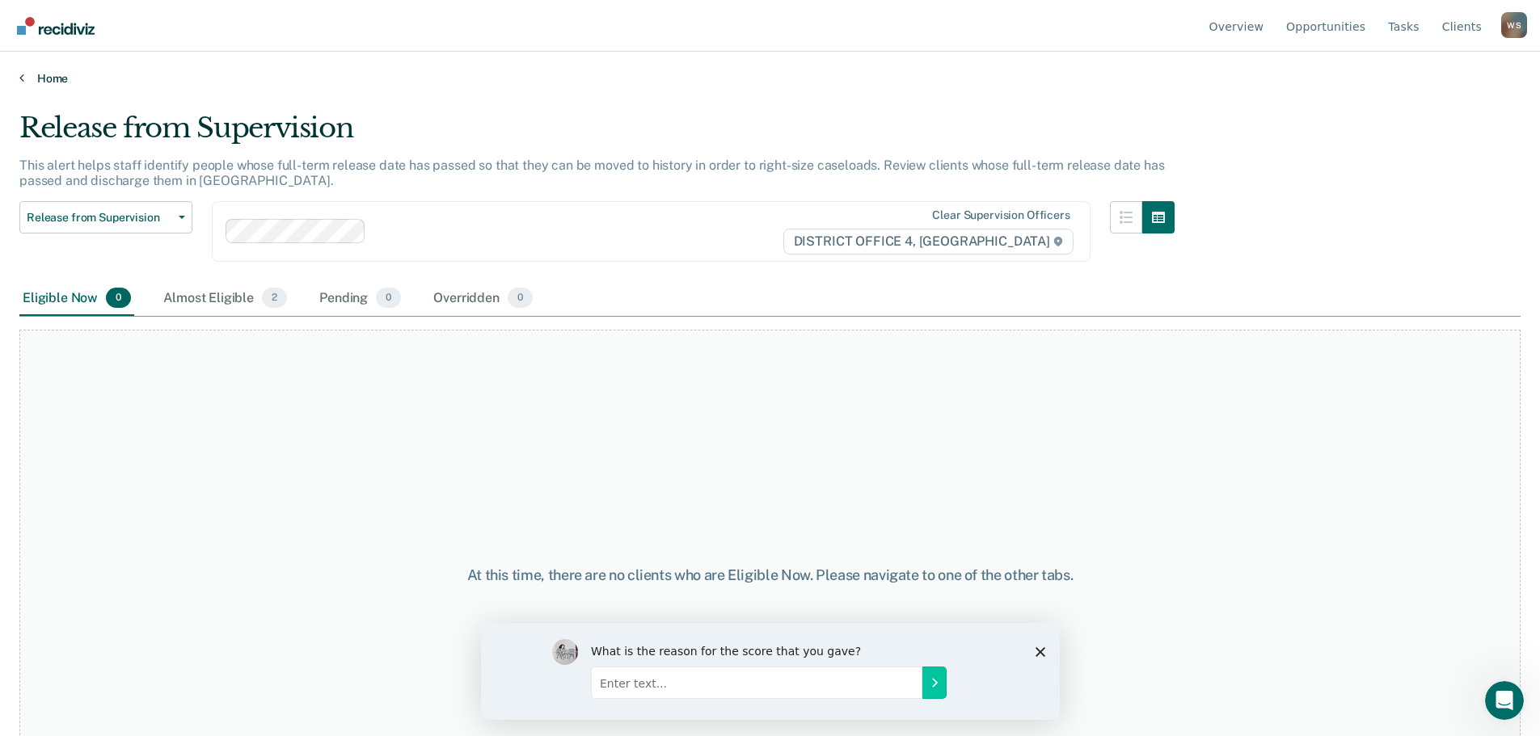 This screenshot has width=1540, height=736. What do you see at coordinates (454, 60) in the screenshot?
I see `button: Submit your response` at bounding box center [454, 60].